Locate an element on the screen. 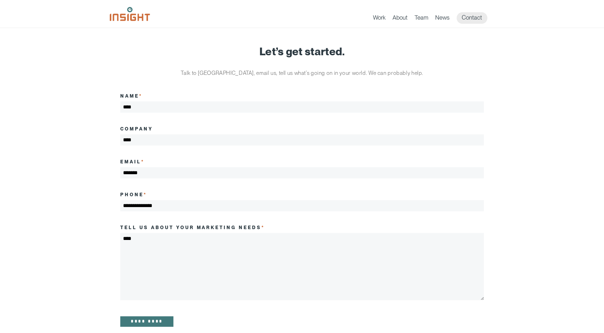 This screenshot has height=333, width=604. a: Contact is located at coordinates (472, 18).